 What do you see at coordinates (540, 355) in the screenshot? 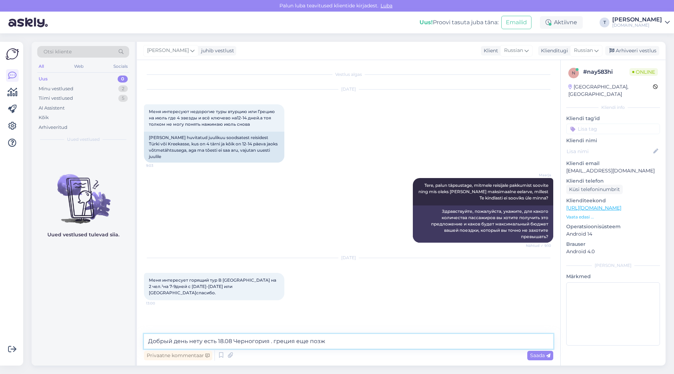
I see `span: Saada` at bounding box center [540, 355].